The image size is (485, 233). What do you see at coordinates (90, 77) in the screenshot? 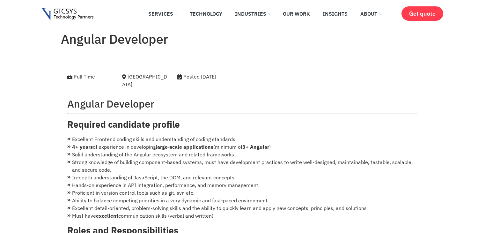
I see `div: Full Time` at bounding box center [90, 77].